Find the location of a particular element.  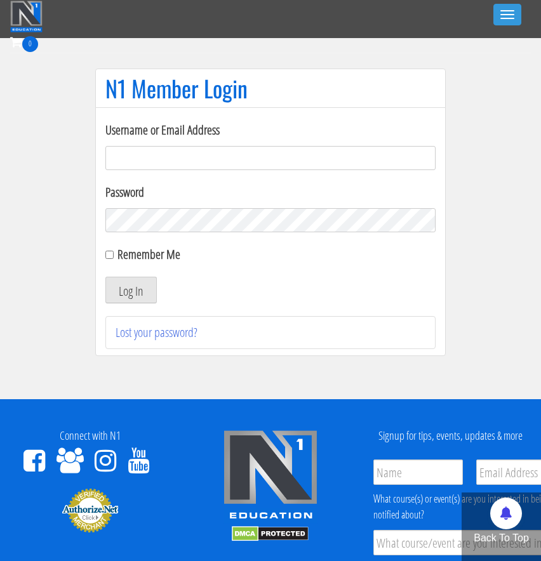

a: 0 is located at coordinates (24, 41).